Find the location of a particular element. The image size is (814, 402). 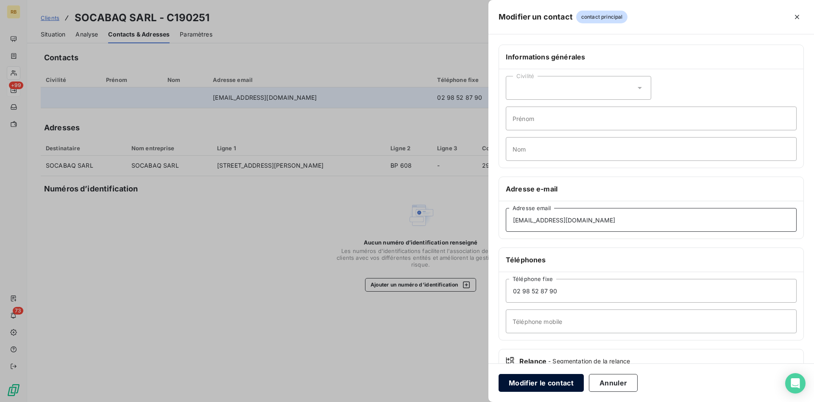

div: Open Intercom Messenger is located at coordinates (795, 383).